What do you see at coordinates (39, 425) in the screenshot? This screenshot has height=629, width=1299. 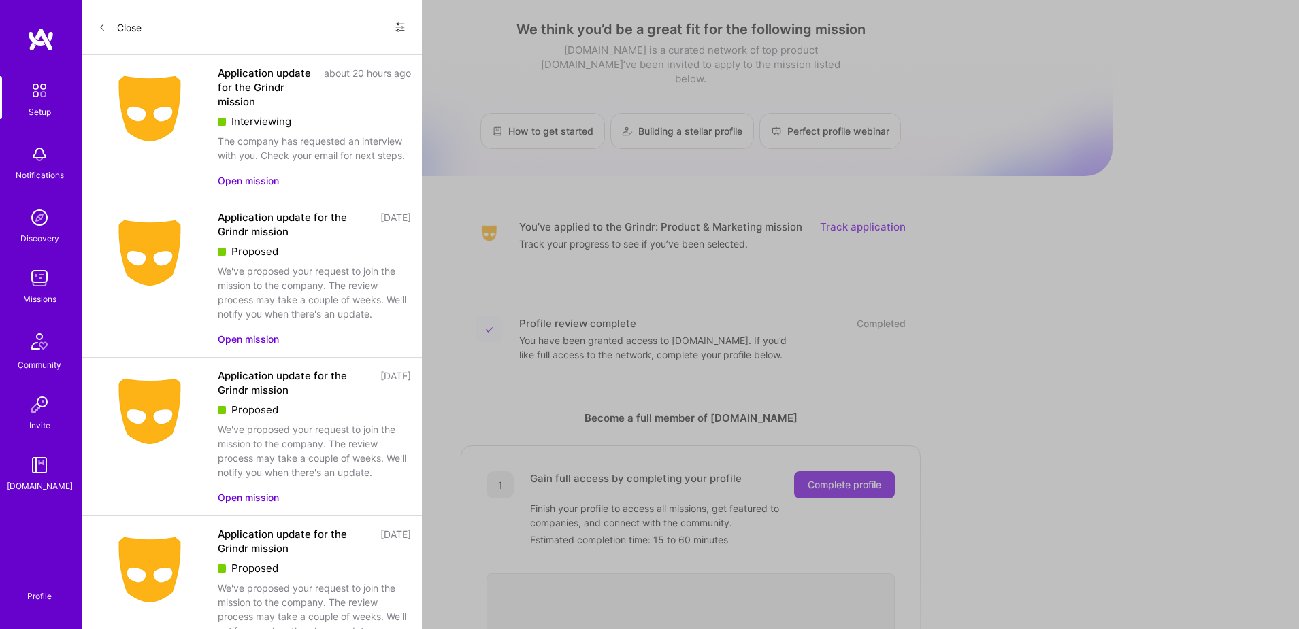 I see `div: Invite` at bounding box center [39, 425].